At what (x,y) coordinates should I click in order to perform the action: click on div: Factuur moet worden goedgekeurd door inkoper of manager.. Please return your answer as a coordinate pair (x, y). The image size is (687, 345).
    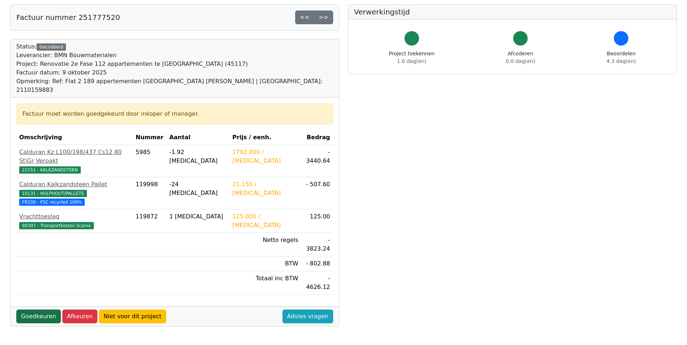
    Looking at the image, I should click on (174, 114).